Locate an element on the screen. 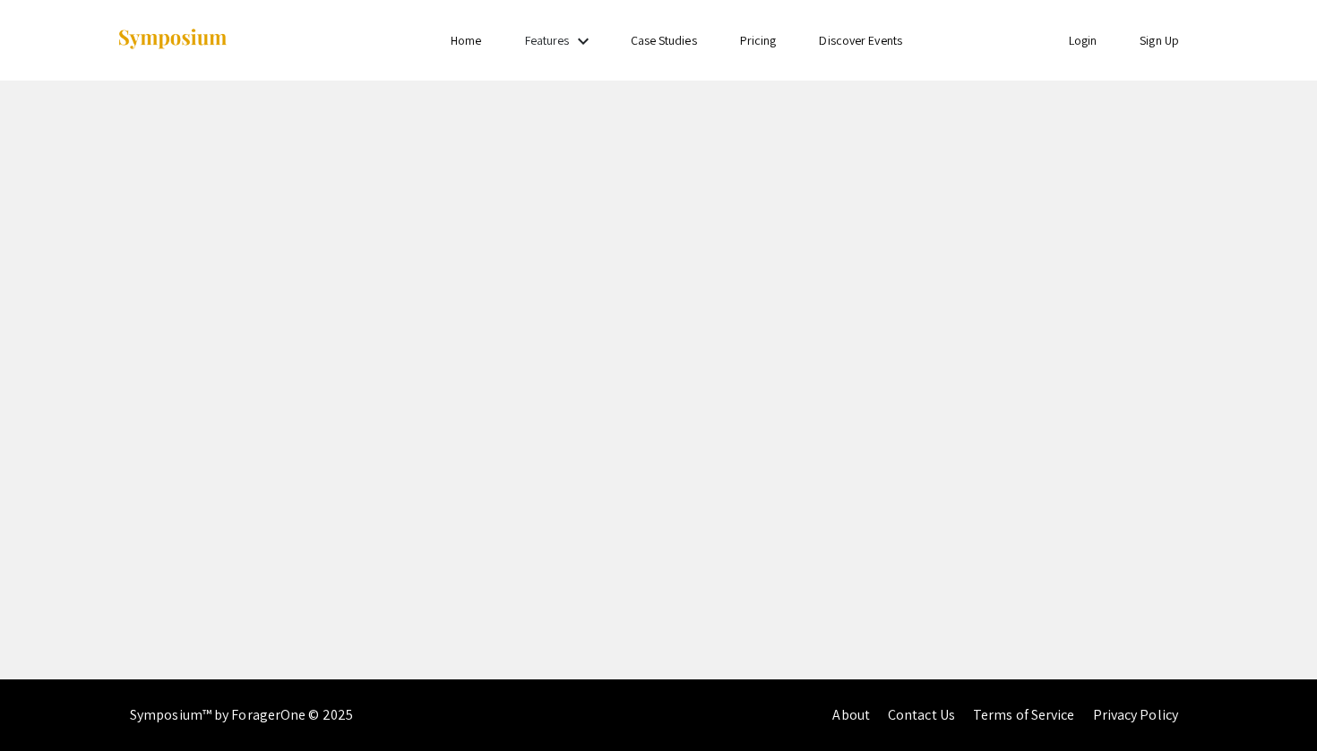 The height and width of the screenshot is (751, 1317). a: Pricing is located at coordinates (758, 40).